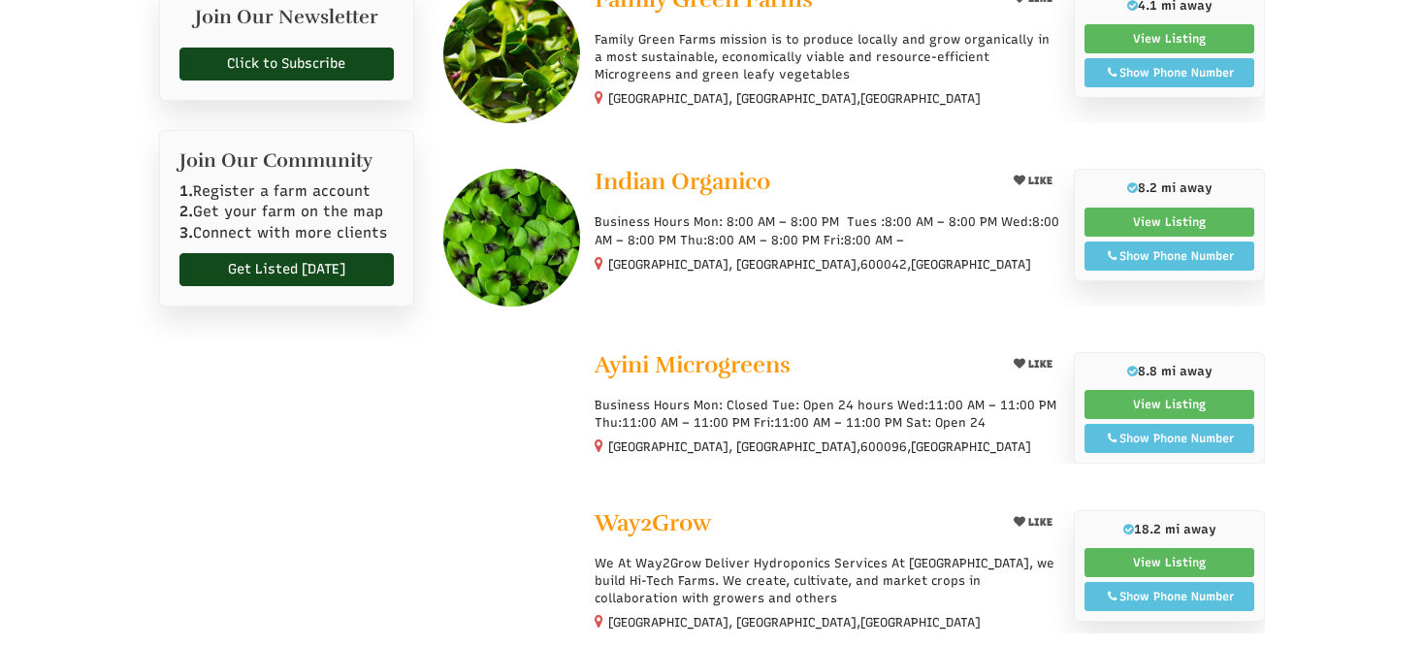  Describe the element at coordinates (186, 233) in the screenshot. I see `b: 3.` at that location.